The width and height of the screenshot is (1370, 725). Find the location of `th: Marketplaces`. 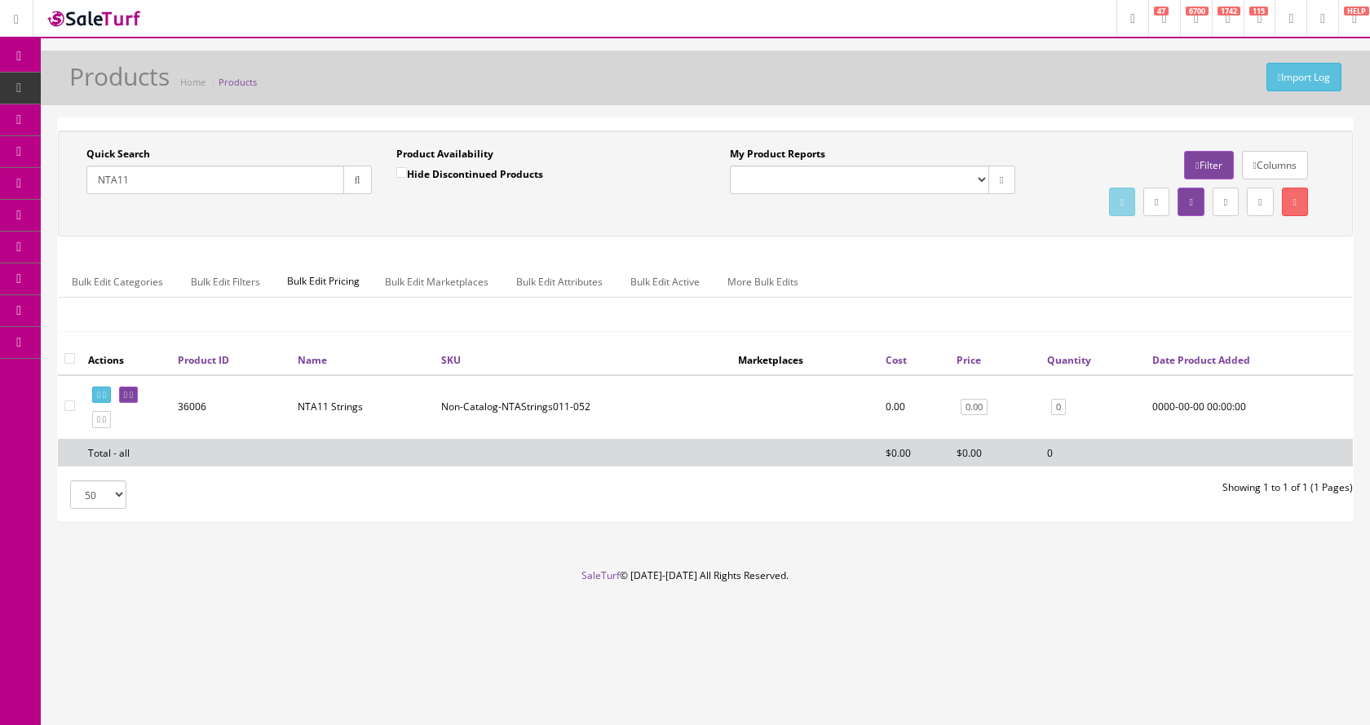

th: Marketplaces is located at coordinates (805, 360).